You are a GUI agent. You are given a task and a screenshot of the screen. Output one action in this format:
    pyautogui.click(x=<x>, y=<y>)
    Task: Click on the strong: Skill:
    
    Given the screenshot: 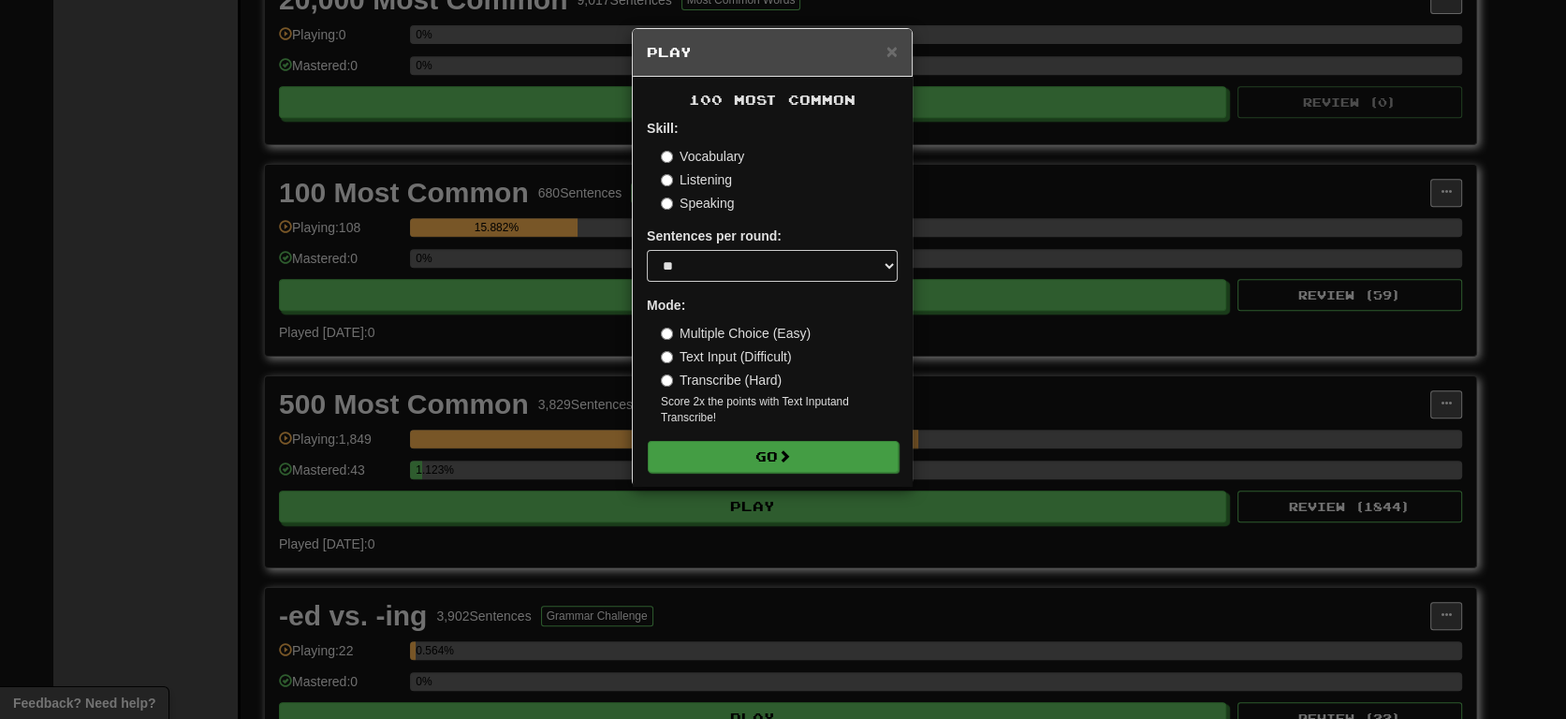 What is the action you would take?
    pyautogui.click(x=662, y=128)
    